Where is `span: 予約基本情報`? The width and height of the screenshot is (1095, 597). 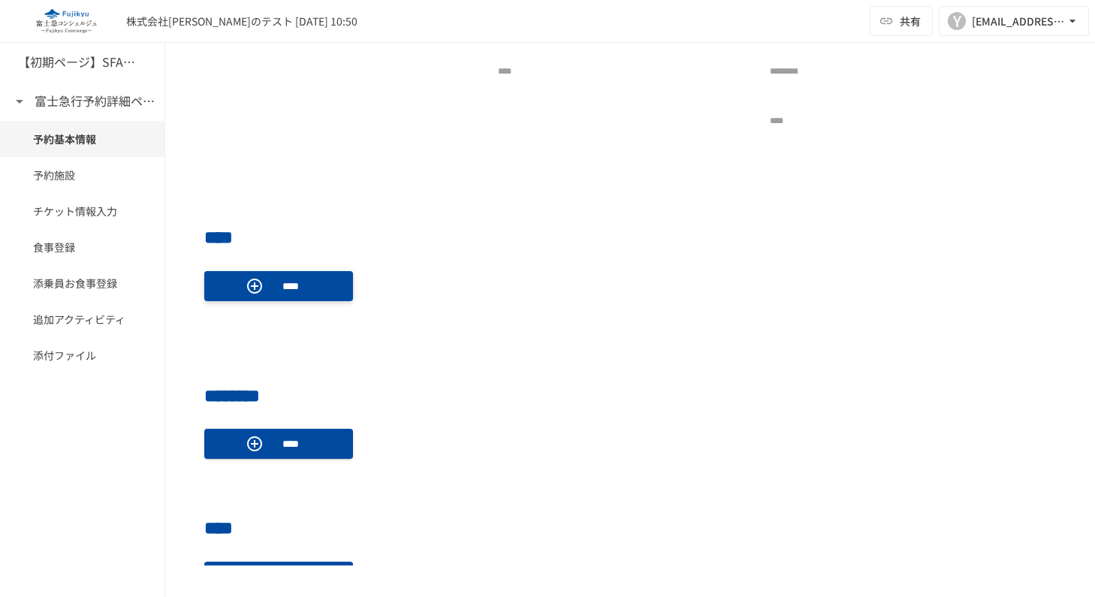 span: 予約基本情報 is located at coordinates (82, 139).